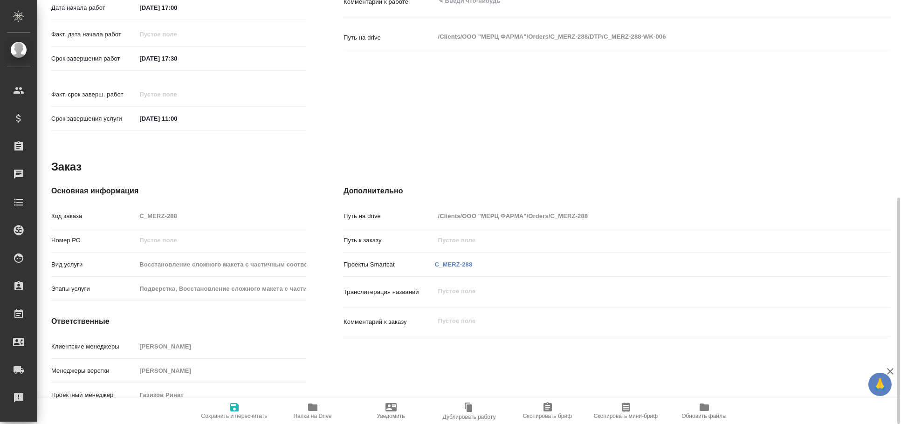  I want to click on button: Уведомить, so click(391, 411).